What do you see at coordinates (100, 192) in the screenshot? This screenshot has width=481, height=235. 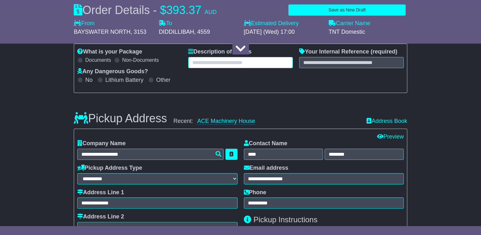 I see `label: Address Line 1` at bounding box center [100, 192].